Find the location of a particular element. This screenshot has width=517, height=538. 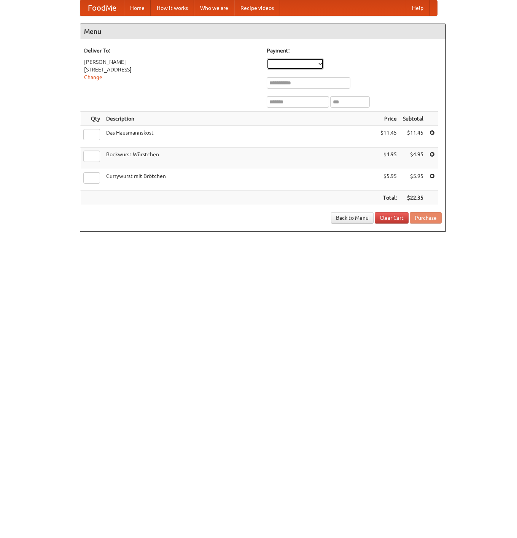

a: FoodMe is located at coordinates (102, 8).